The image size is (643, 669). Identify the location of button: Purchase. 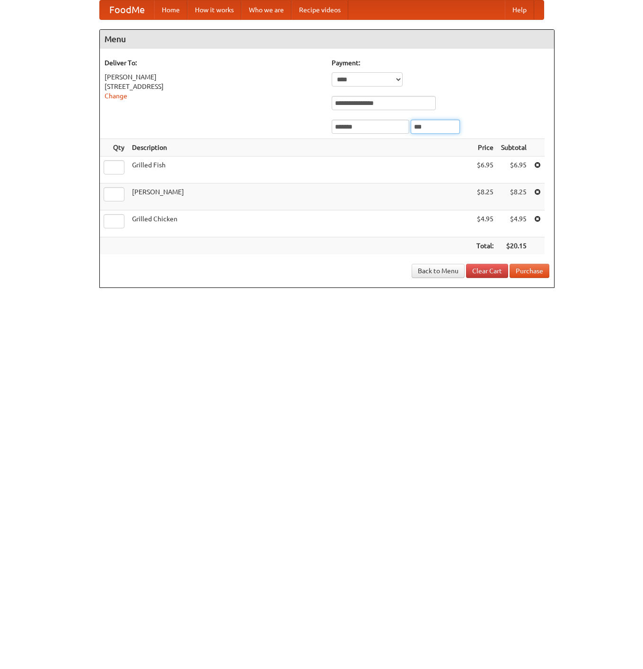
(529, 271).